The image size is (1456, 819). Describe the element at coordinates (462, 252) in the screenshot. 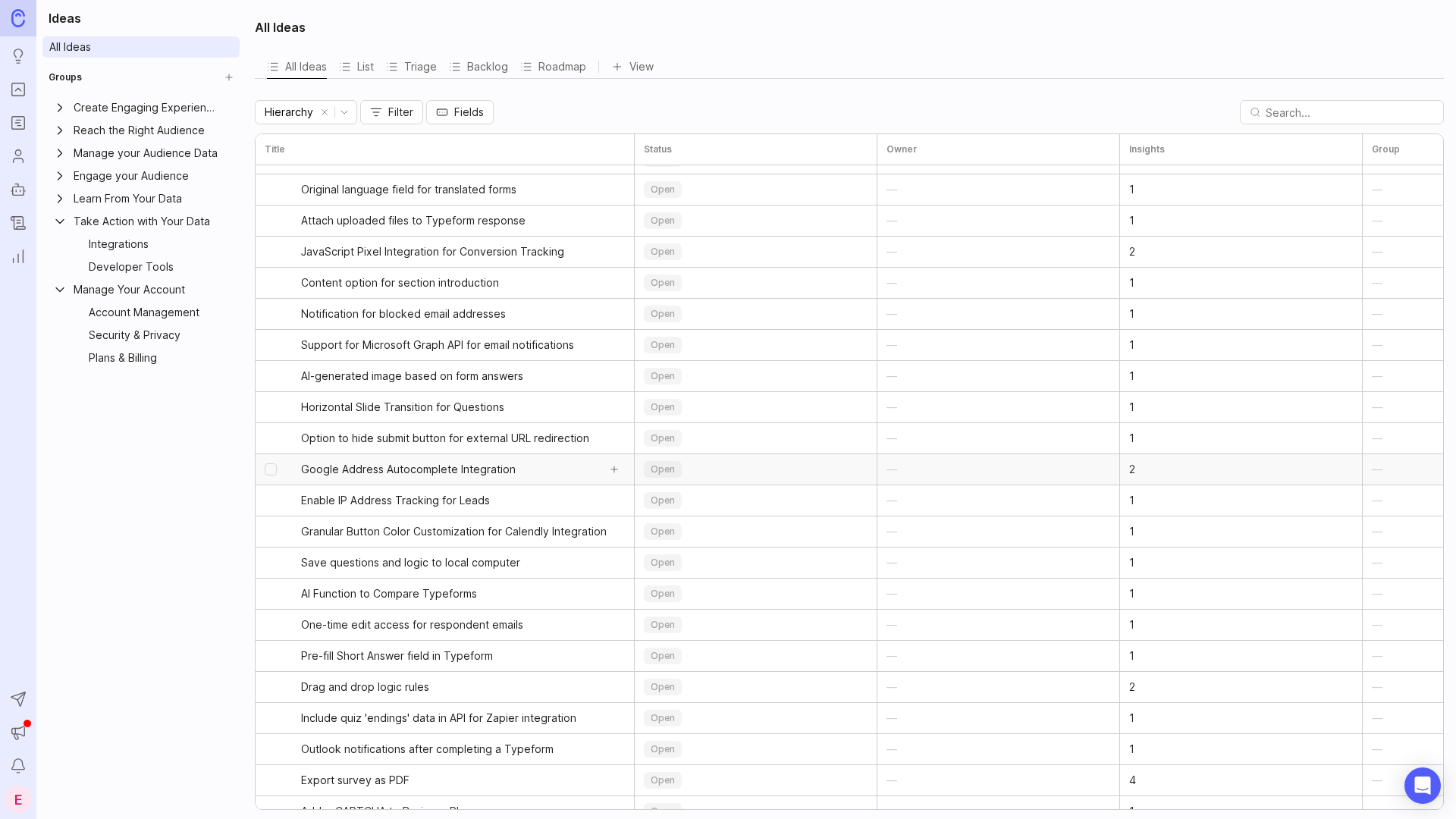

I see `a: JavaScript Pixel Integration for Conversion Tracking` at that location.